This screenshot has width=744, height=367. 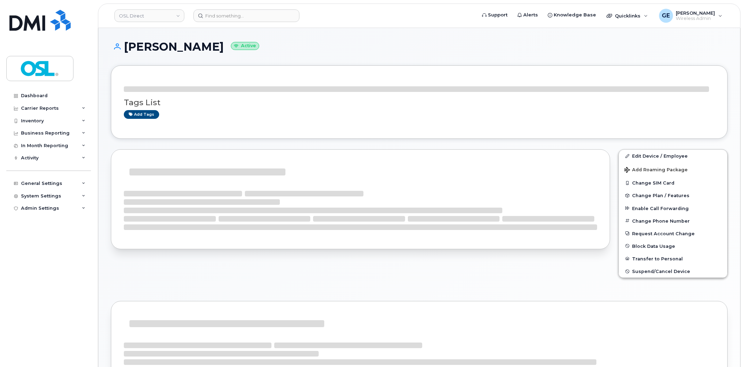 What do you see at coordinates (673, 271) in the screenshot?
I see `button: Suspend/Cancel Device` at bounding box center [673, 271].